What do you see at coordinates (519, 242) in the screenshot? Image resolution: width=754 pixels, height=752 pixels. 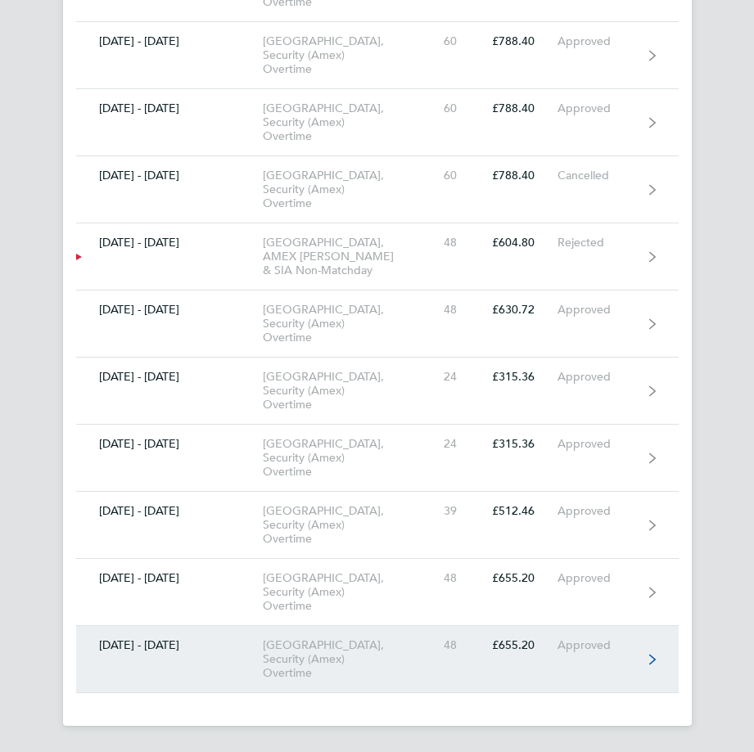 I see `div: £604.80` at bounding box center [519, 242].